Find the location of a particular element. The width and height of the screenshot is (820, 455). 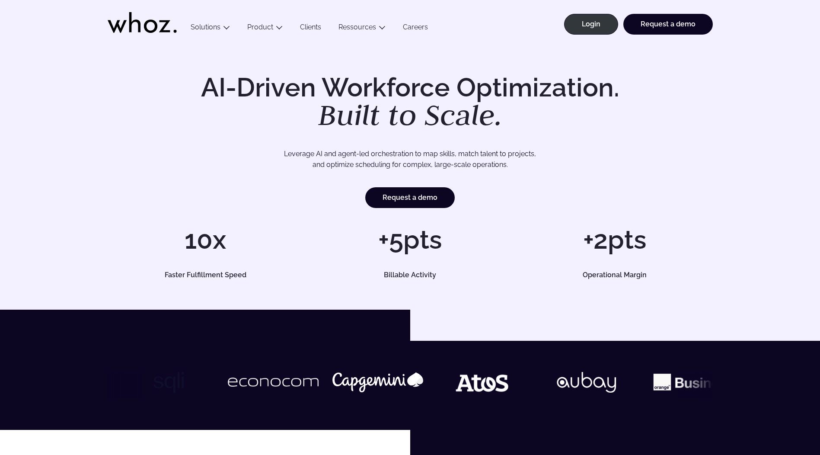

a: Clients is located at coordinates (310, 29).